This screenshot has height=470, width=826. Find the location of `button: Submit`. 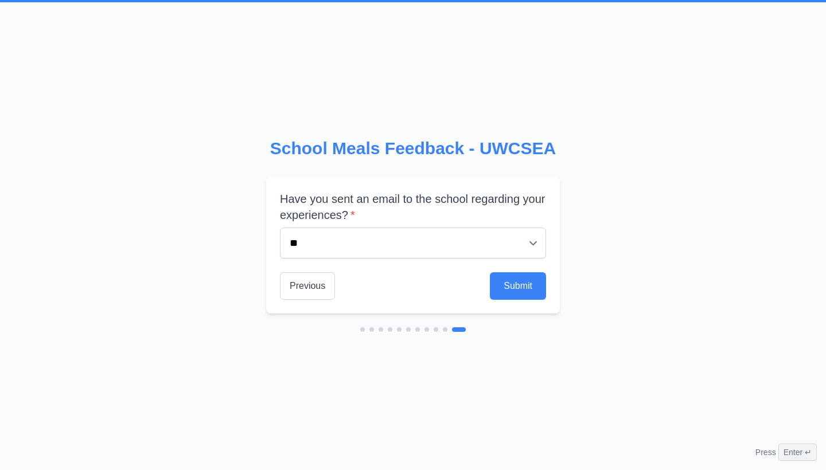

button: Submit is located at coordinates (518, 286).